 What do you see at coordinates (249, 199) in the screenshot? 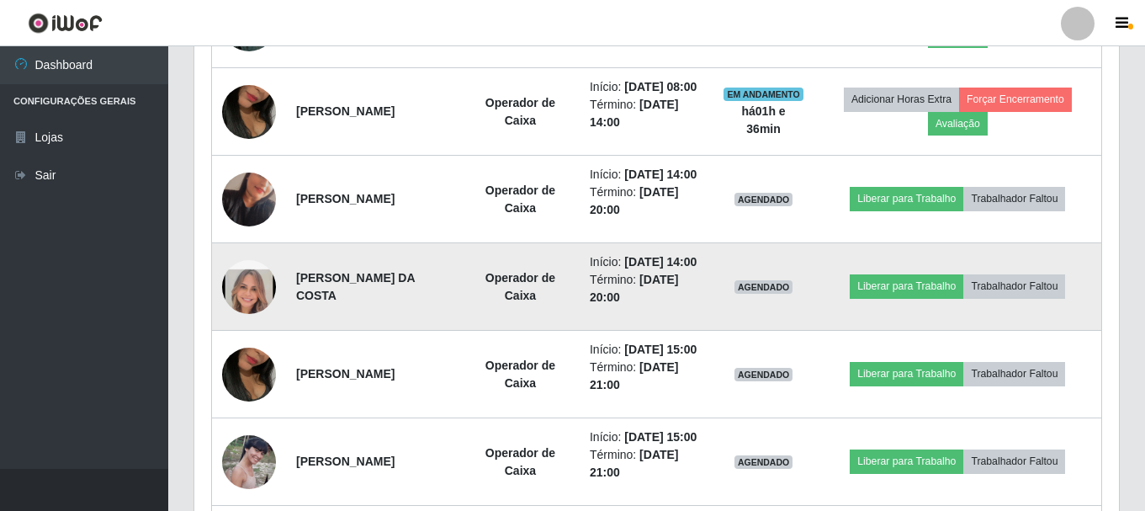
I see `img: 1724780126479.jpeg` at bounding box center [249, 199].